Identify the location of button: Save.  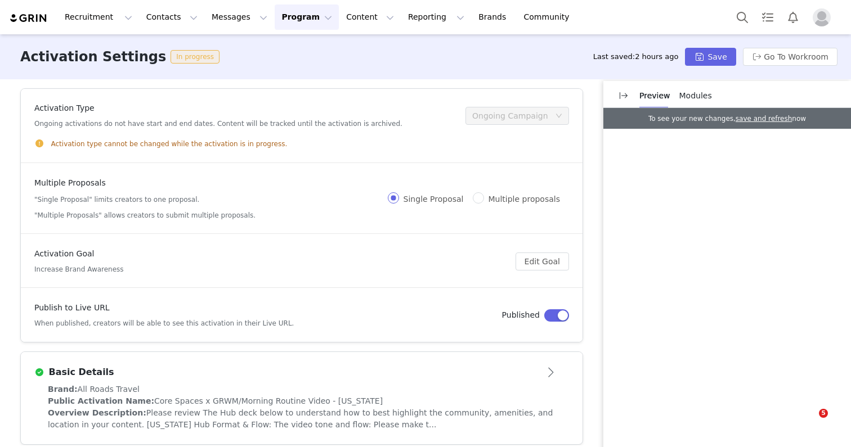
(710, 57).